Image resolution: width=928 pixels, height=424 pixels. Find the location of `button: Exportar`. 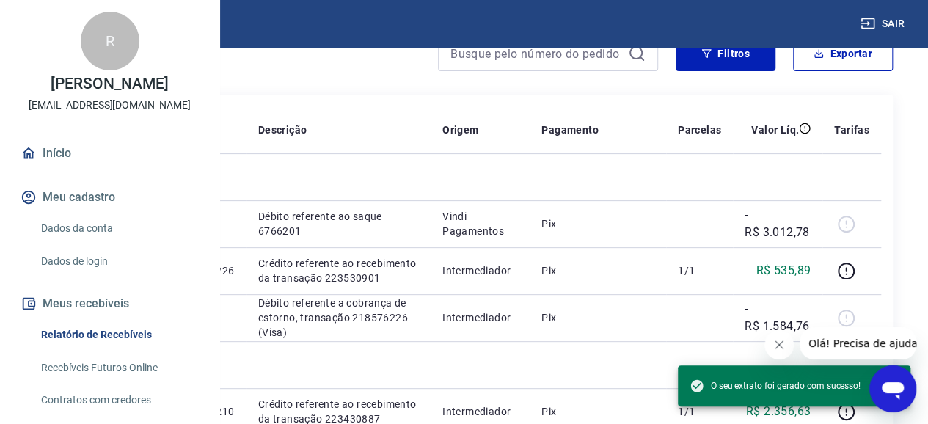

button: Exportar is located at coordinates (843, 54).